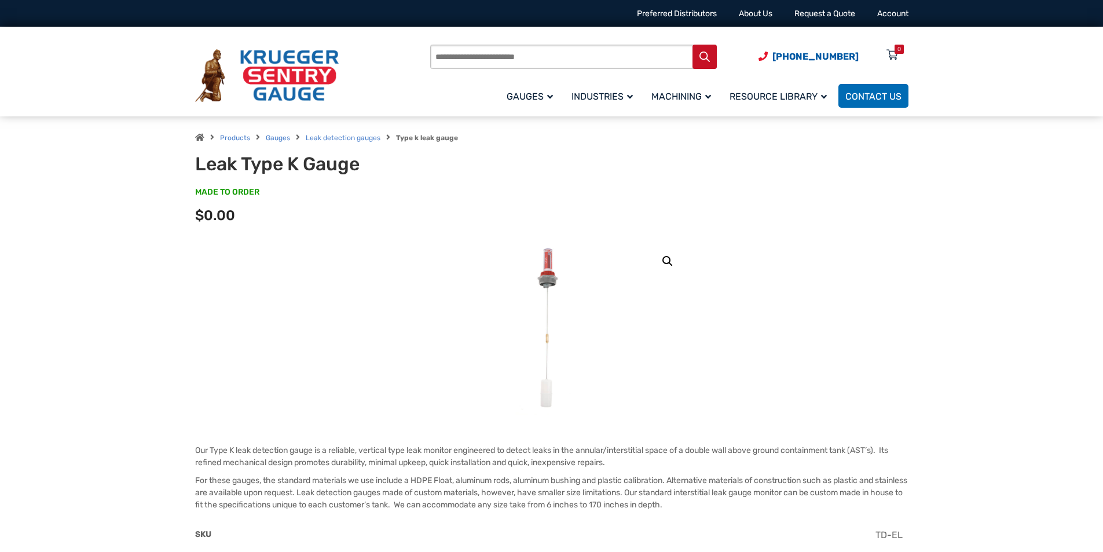 The height and width of the screenshot is (552, 1103). I want to click on span: Resource Library, so click(778, 96).